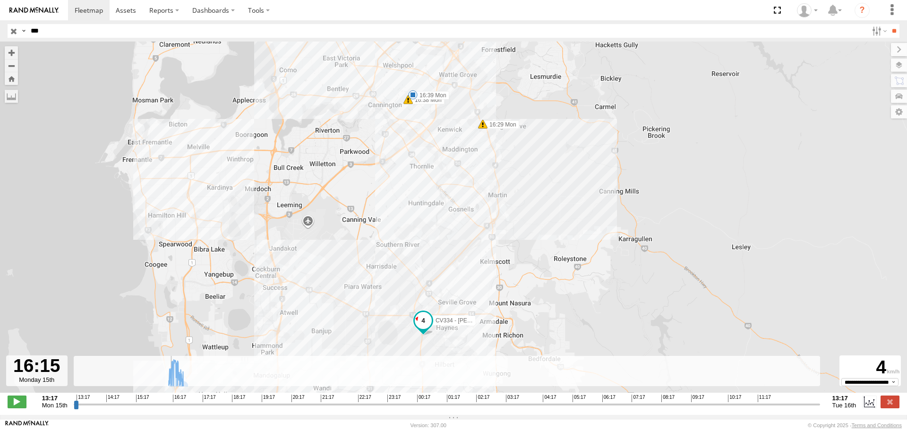 The height and width of the screenshot is (430, 907). What do you see at coordinates (34, 10) in the screenshot?
I see `img: rand-logo.svg` at bounding box center [34, 10].